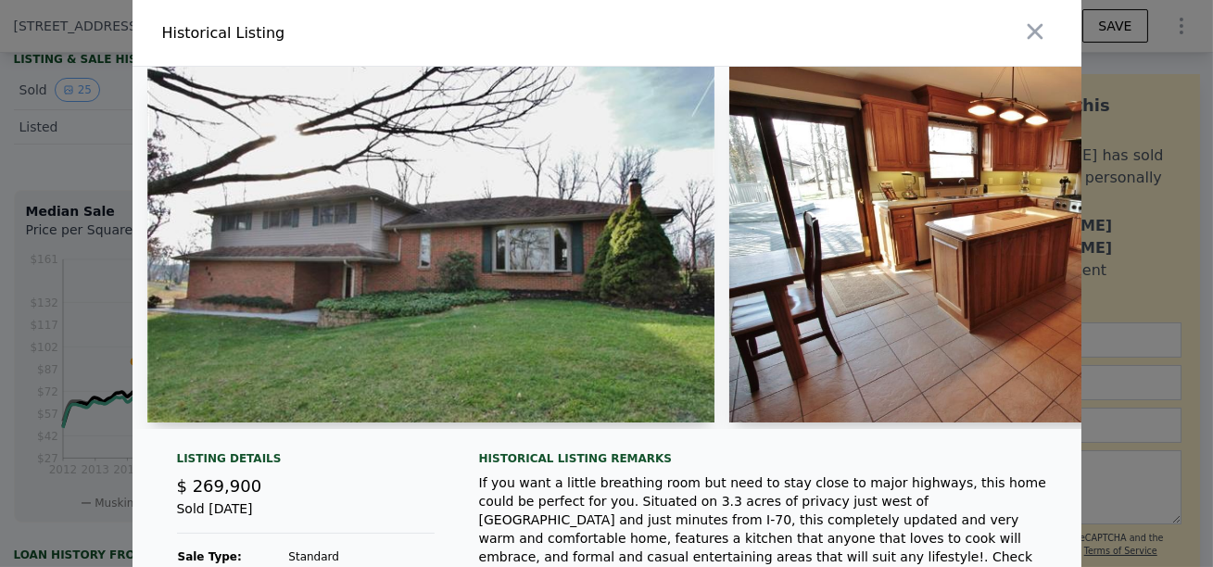  Describe the element at coordinates (431, 245) in the screenshot. I see `img: Property Img` at that location.